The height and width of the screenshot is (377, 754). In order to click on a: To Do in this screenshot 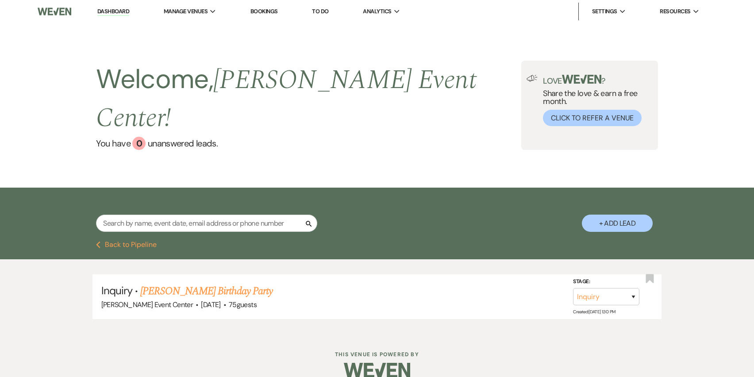, I will do `click(320, 11)`.